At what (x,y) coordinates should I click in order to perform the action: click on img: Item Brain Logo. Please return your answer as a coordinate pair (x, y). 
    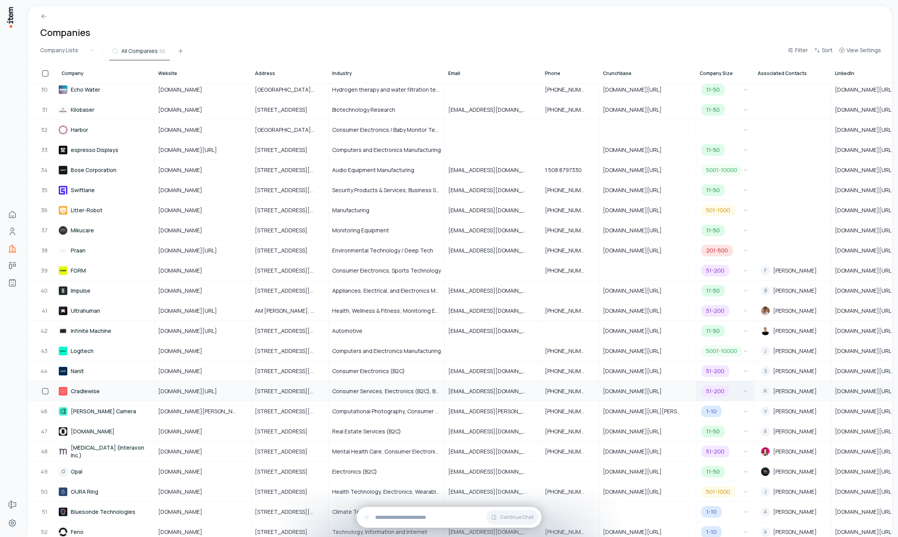
    Looking at the image, I should click on (10, 17).